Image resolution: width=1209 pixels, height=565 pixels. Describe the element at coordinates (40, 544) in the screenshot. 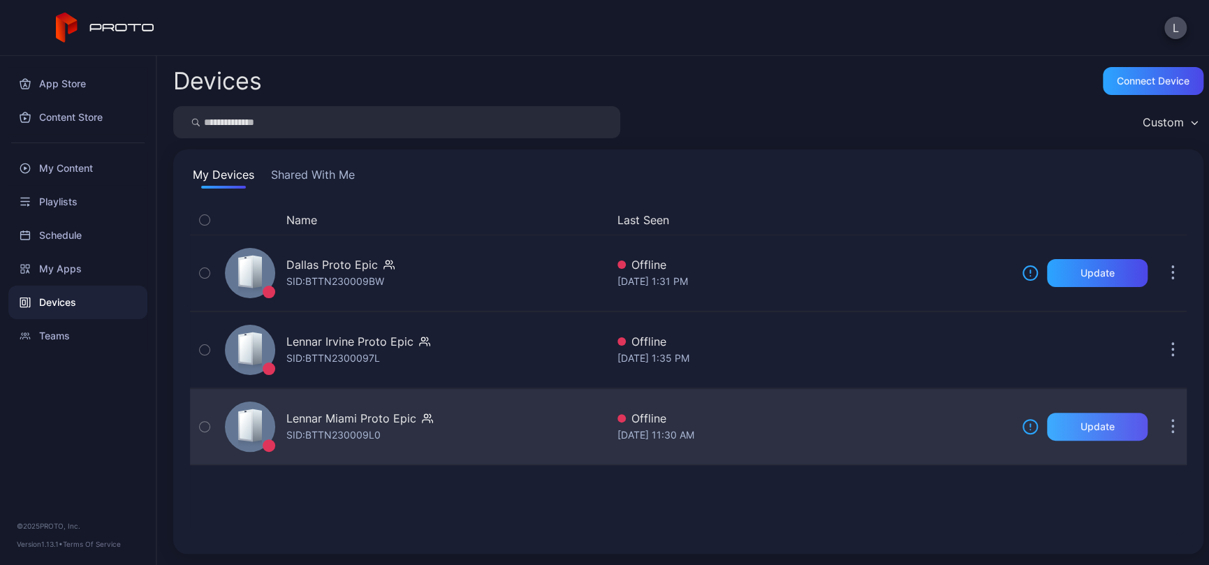

I see `span: Version 1.13.1 •` at that location.